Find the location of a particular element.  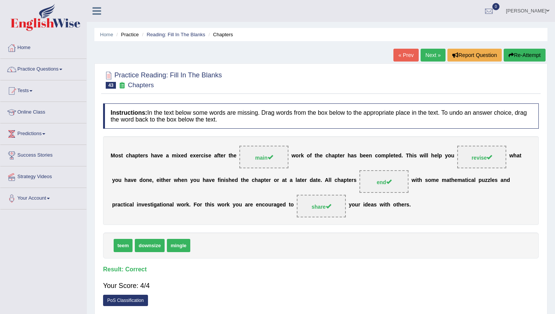

b: g is located at coordinates (278, 205).